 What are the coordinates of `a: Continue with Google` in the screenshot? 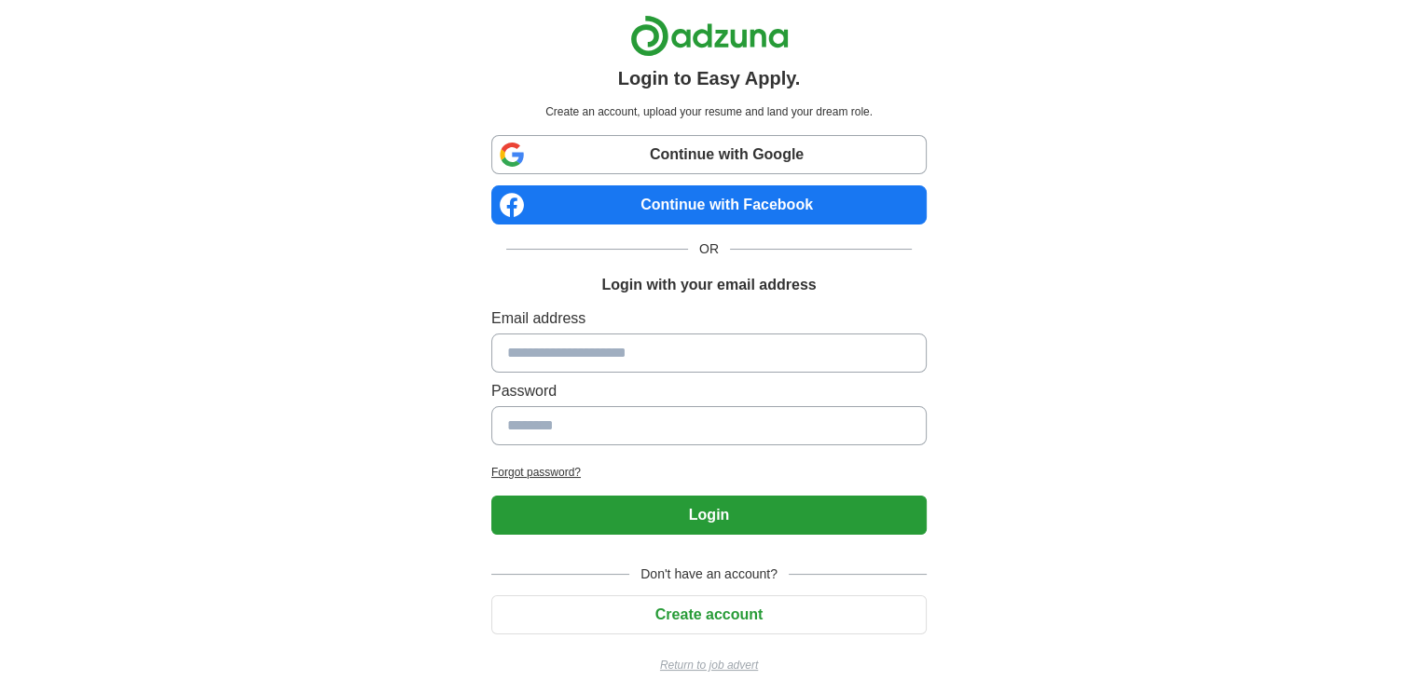 It's located at (708, 155).